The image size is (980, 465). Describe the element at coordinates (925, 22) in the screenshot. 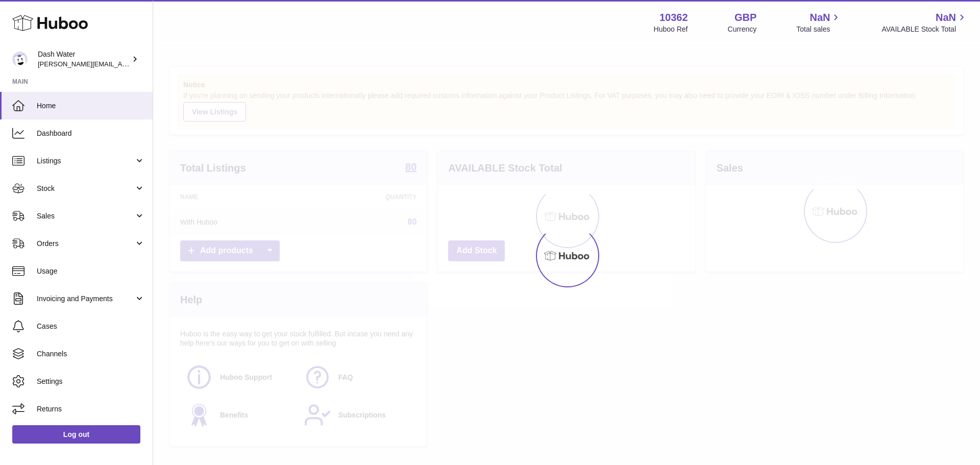

I see `a: NaN AVAILABLE Stock Total` at that location.